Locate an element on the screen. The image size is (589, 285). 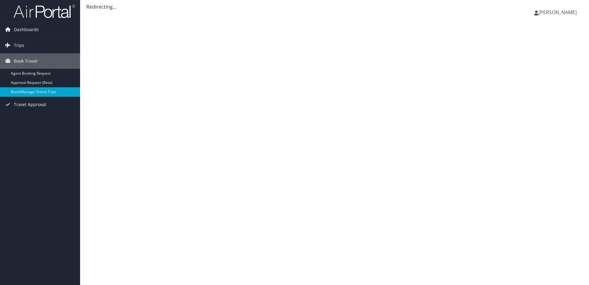
span: Book Travel is located at coordinates (26, 61).